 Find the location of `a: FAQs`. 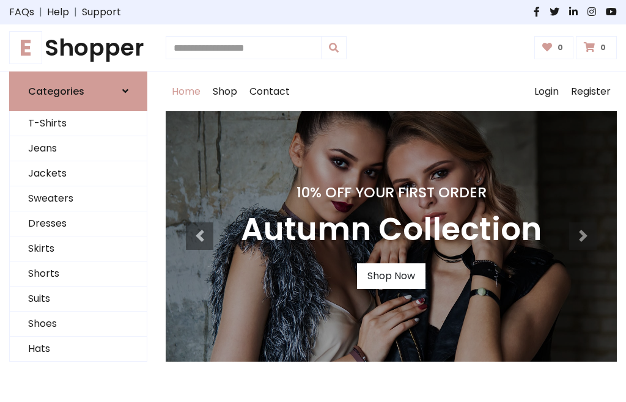

a: FAQs is located at coordinates (21, 12).